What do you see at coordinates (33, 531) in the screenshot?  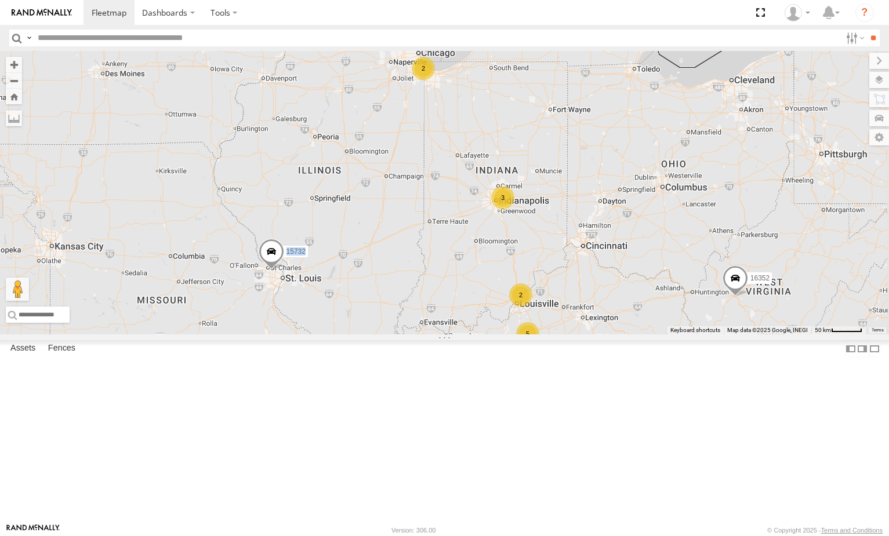 I see `a: Visit our Website` at bounding box center [33, 531].